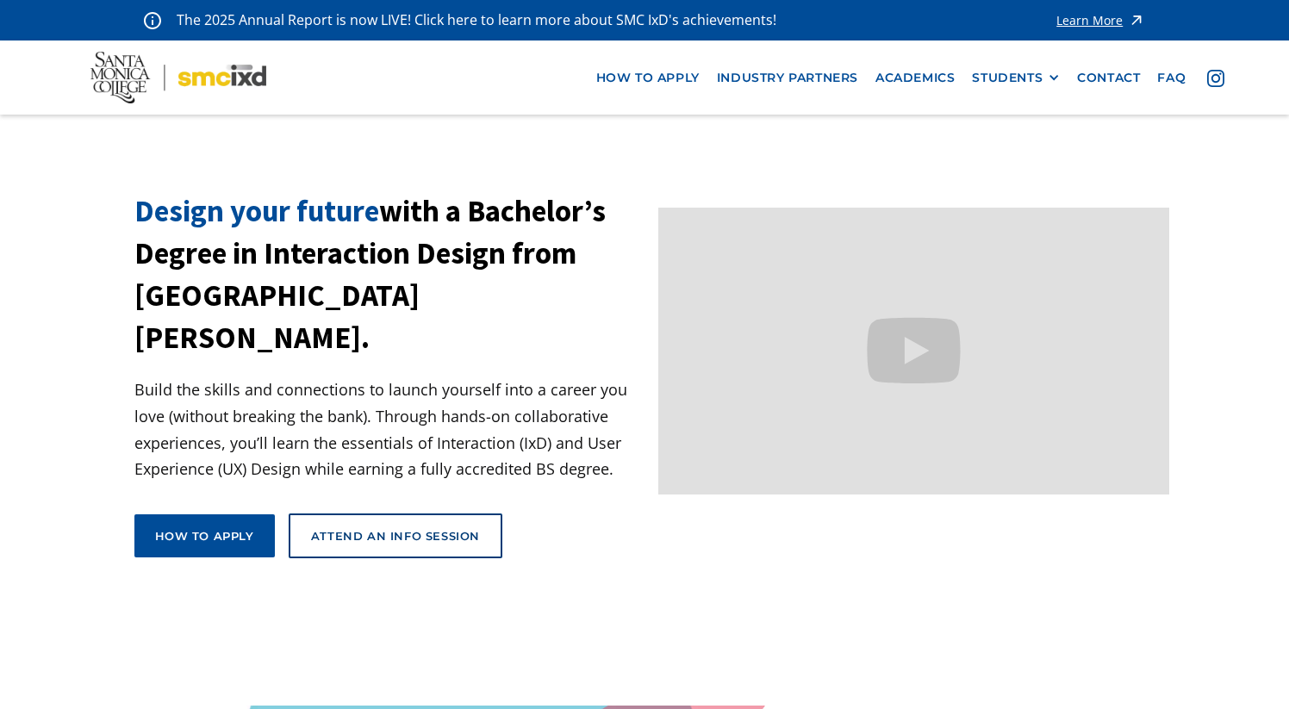 This screenshot has width=1289, height=709. I want to click on a: Academics, so click(915, 78).